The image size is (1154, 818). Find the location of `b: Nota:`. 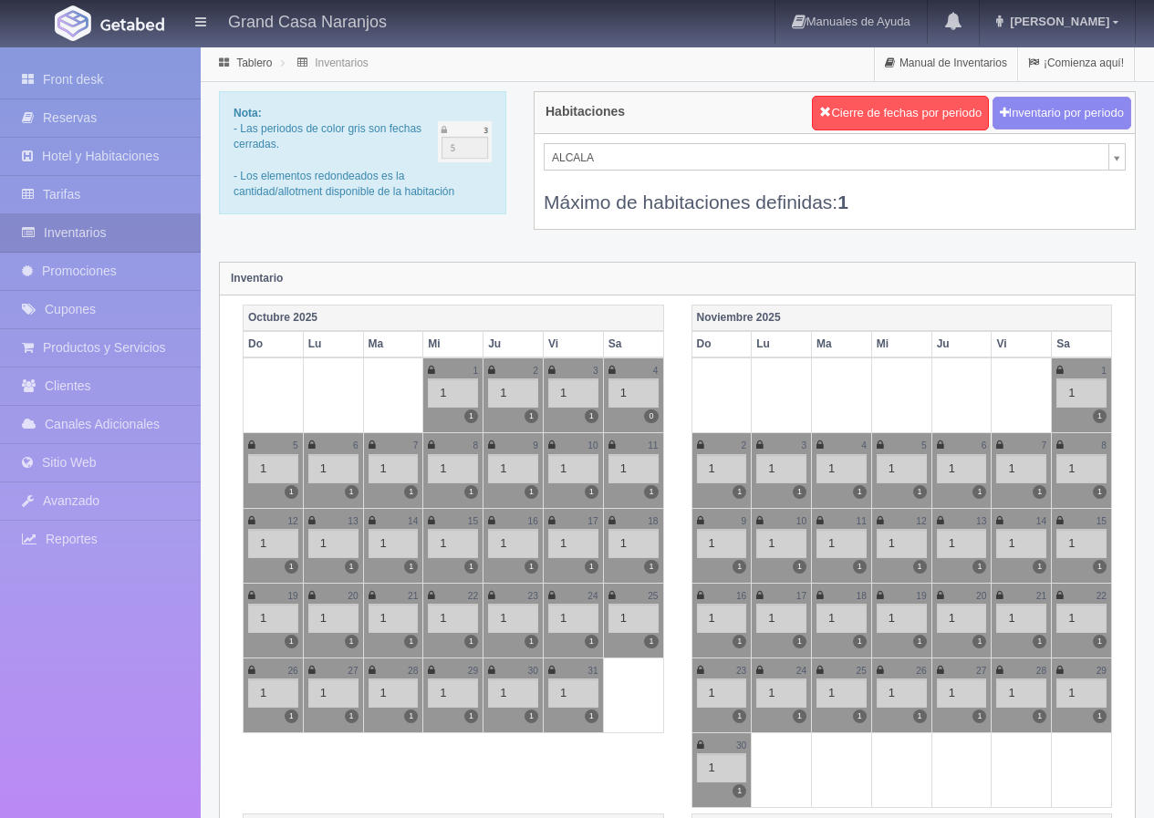

b: Nota: is located at coordinates (247, 113).